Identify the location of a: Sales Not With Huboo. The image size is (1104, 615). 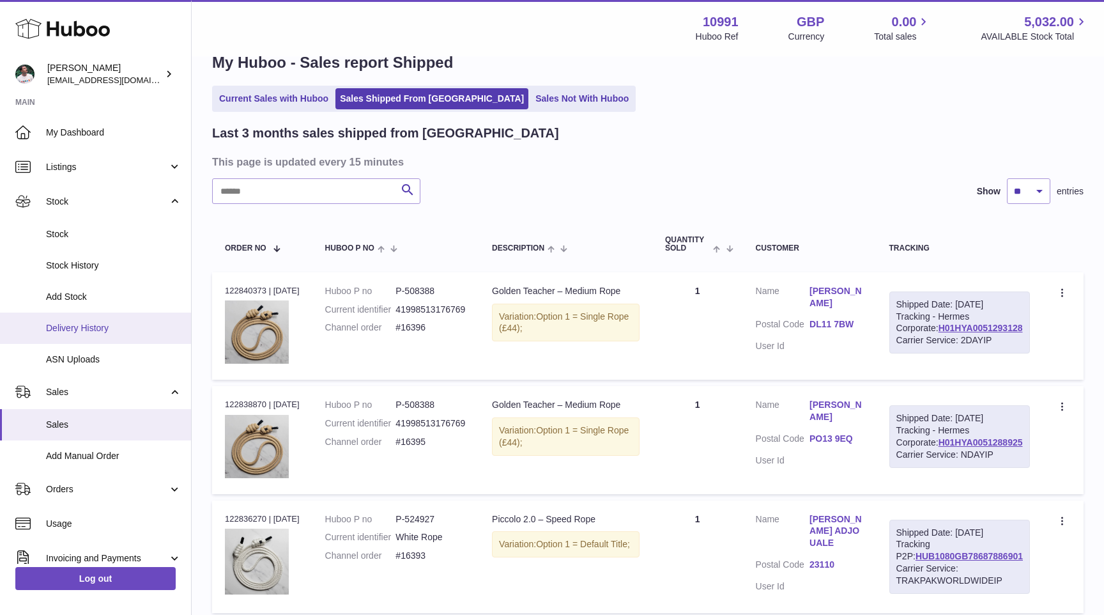
(582, 98).